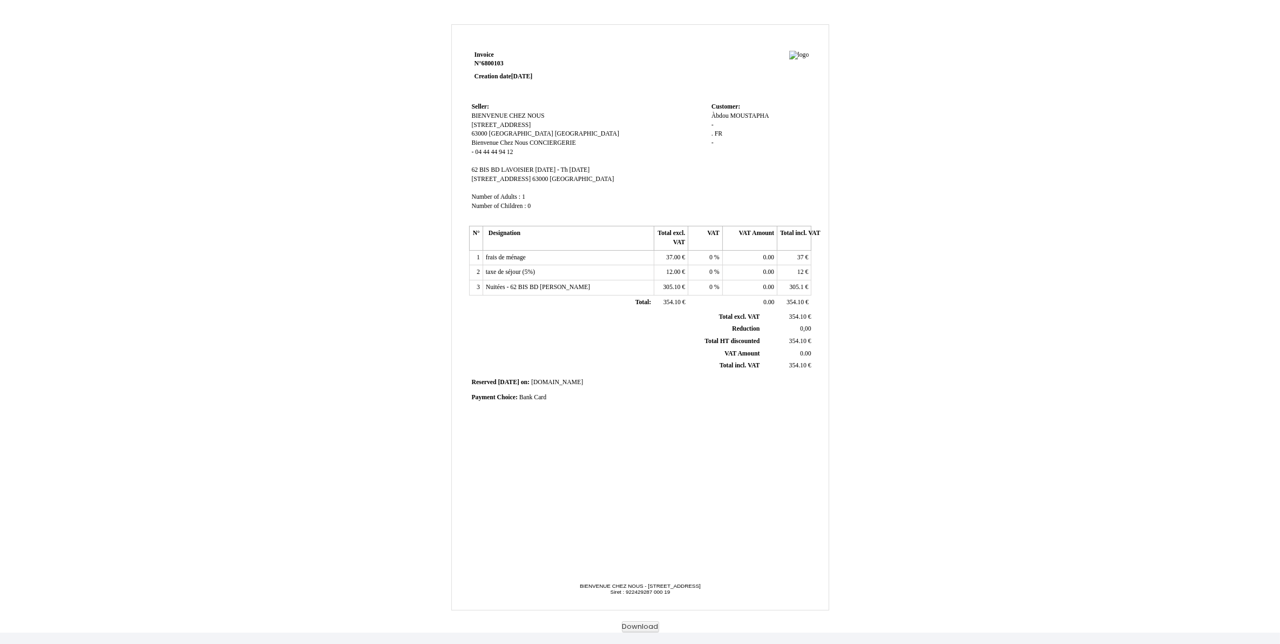 The height and width of the screenshot is (644, 1280). I want to click on span: Àbdou, so click(720, 116).